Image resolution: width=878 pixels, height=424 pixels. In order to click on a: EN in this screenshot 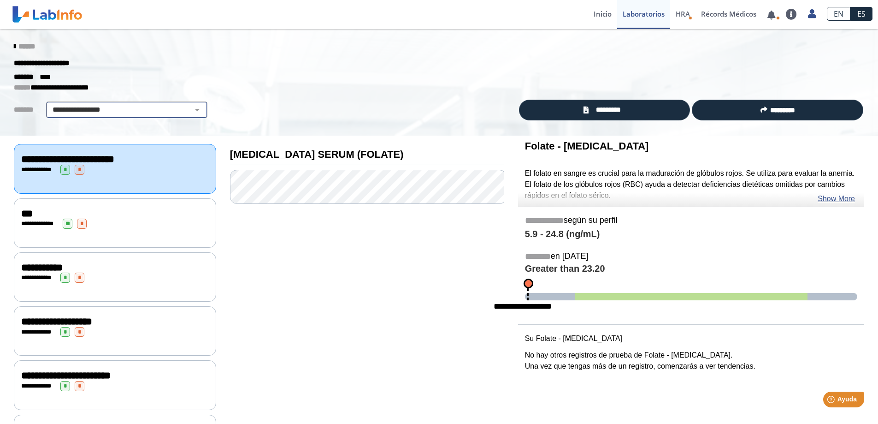, I will do `click(839, 14)`.